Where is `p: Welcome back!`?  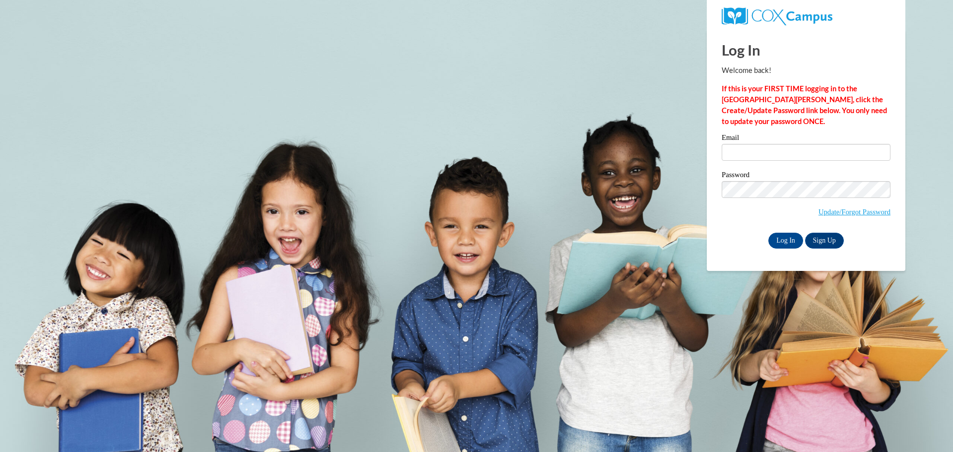
p: Welcome back! is located at coordinates (806, 71).